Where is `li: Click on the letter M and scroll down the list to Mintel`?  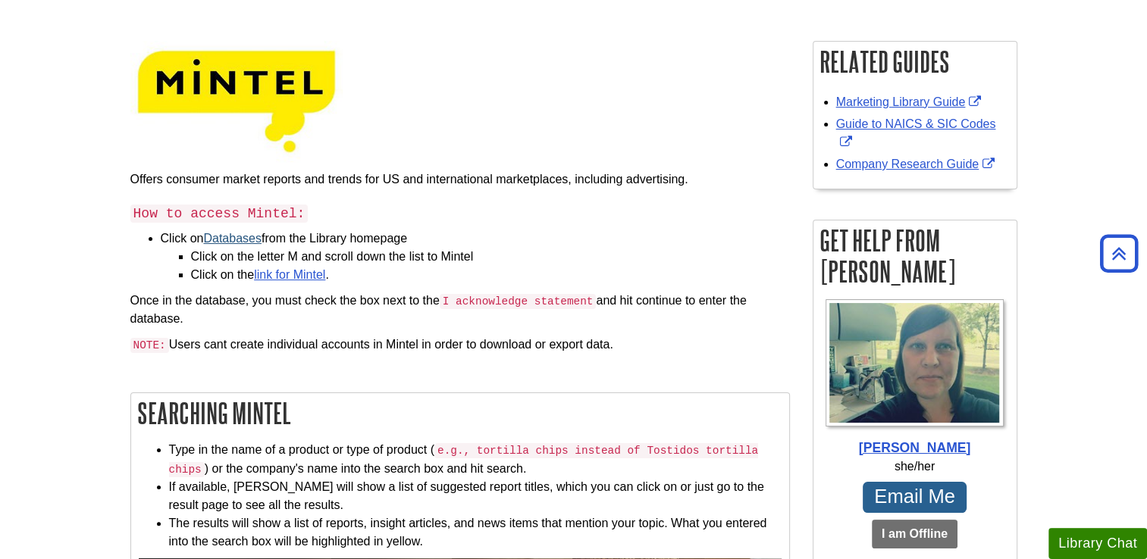
li: Click on the letter M and scroll down the list to Mintel is located at coordinates (490, 257).